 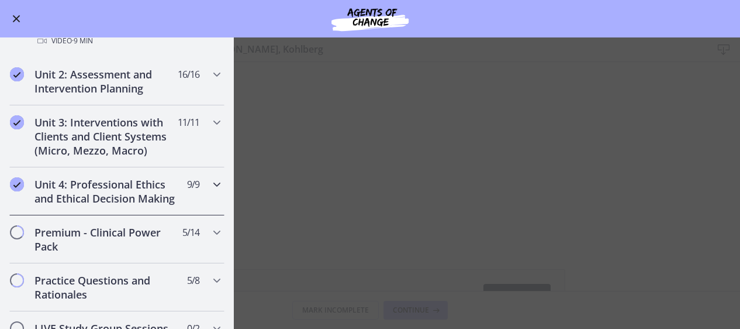 What do you see at coordinates (191, 232) in the screenshot?
I see `span: 5 / 14` at bounding box center [191, 232].